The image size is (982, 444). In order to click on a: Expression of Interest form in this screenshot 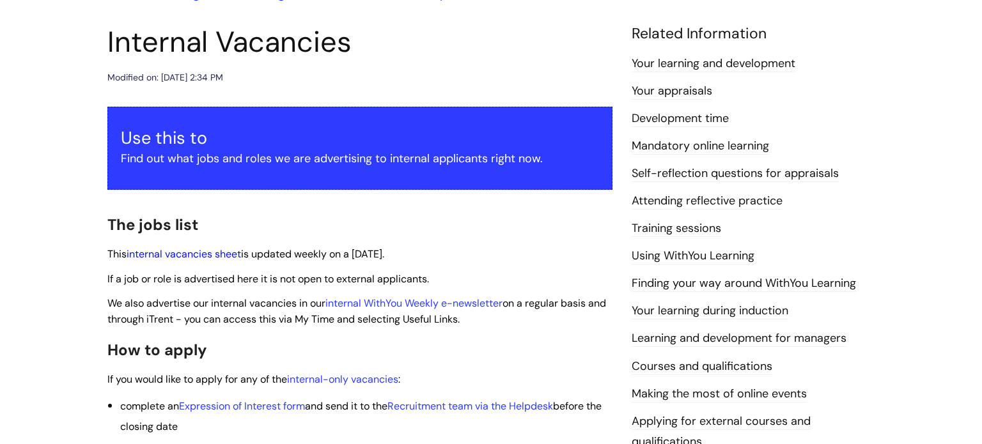, I will do `click(242, 406)`.